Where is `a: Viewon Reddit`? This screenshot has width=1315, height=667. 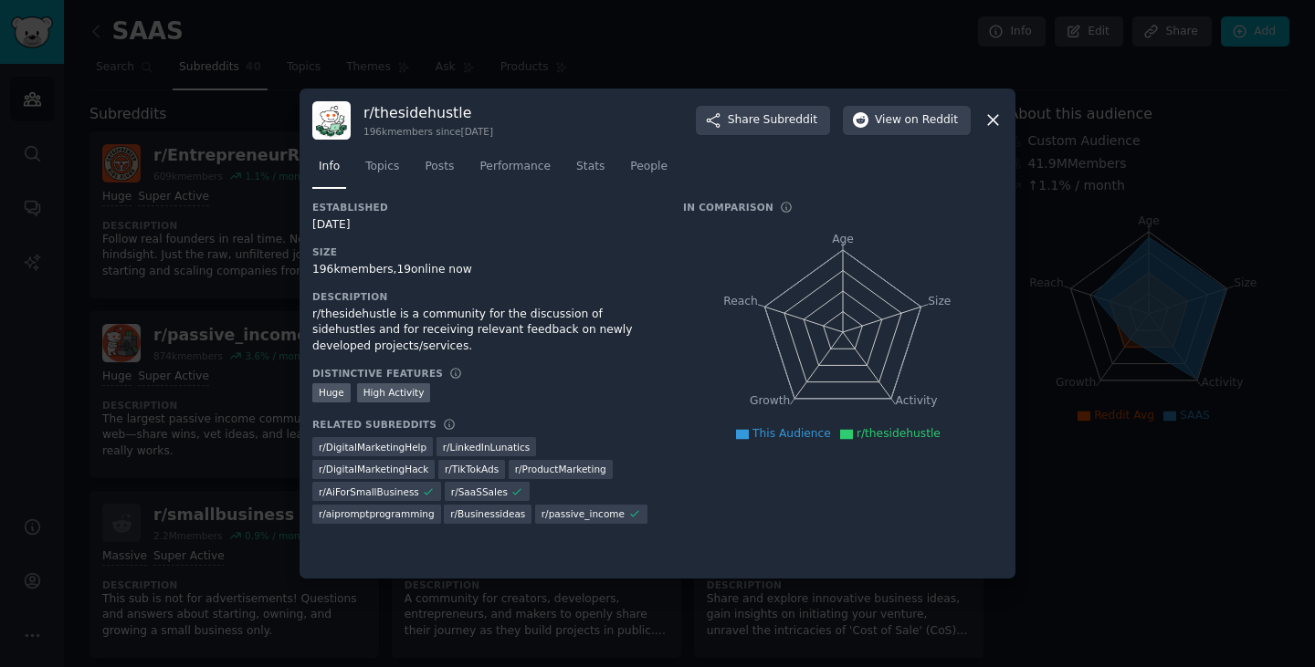 a: Viewon Reddit is located at coordinates (906, 120).